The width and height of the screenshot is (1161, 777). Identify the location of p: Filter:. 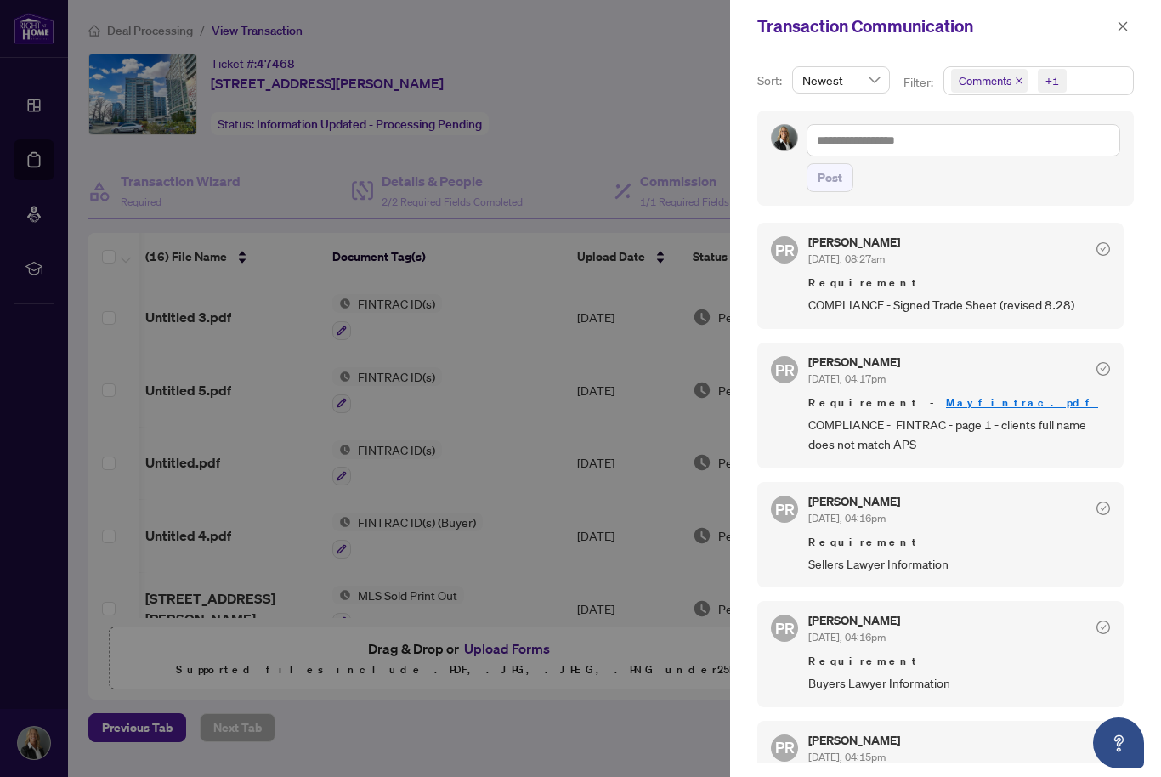
(920, 82).